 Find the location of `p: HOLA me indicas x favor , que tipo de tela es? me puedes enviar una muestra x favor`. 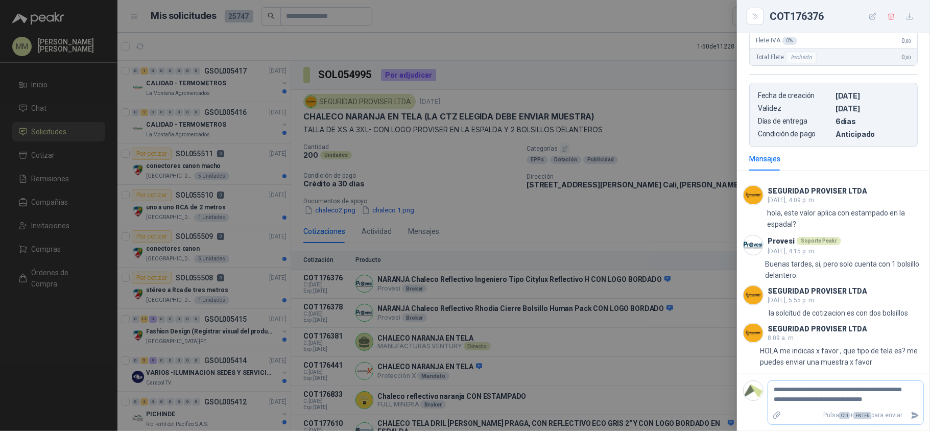

p: HOLA me indicas x favor , que tipo de tela es? me puedes enviar una muestra x favor is located at coordinates (842, 357).